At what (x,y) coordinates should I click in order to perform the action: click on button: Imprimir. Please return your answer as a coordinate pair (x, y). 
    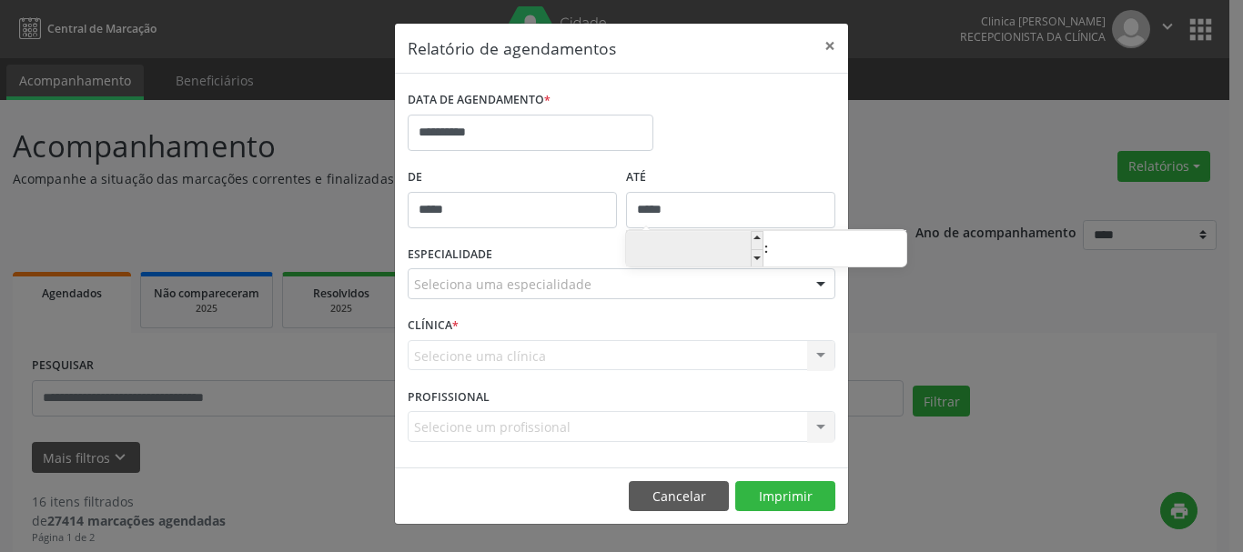
    Looking at the image, I should click on (785, 497).